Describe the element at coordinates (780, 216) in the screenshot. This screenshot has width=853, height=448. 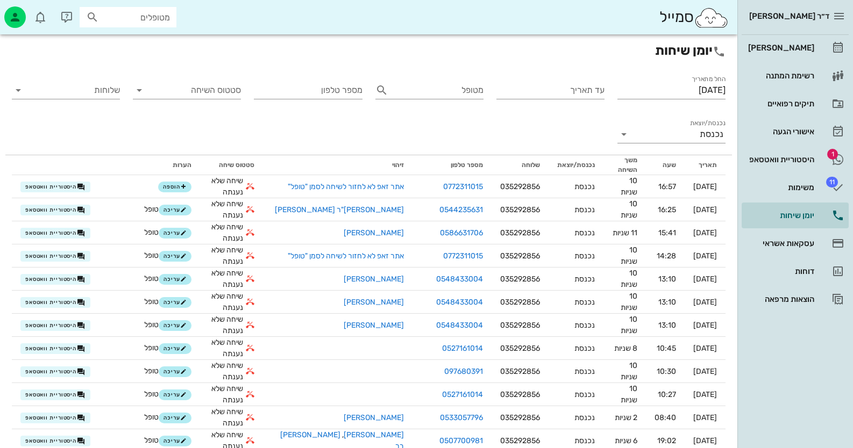
I see `div: יומן שיחות` at that location.